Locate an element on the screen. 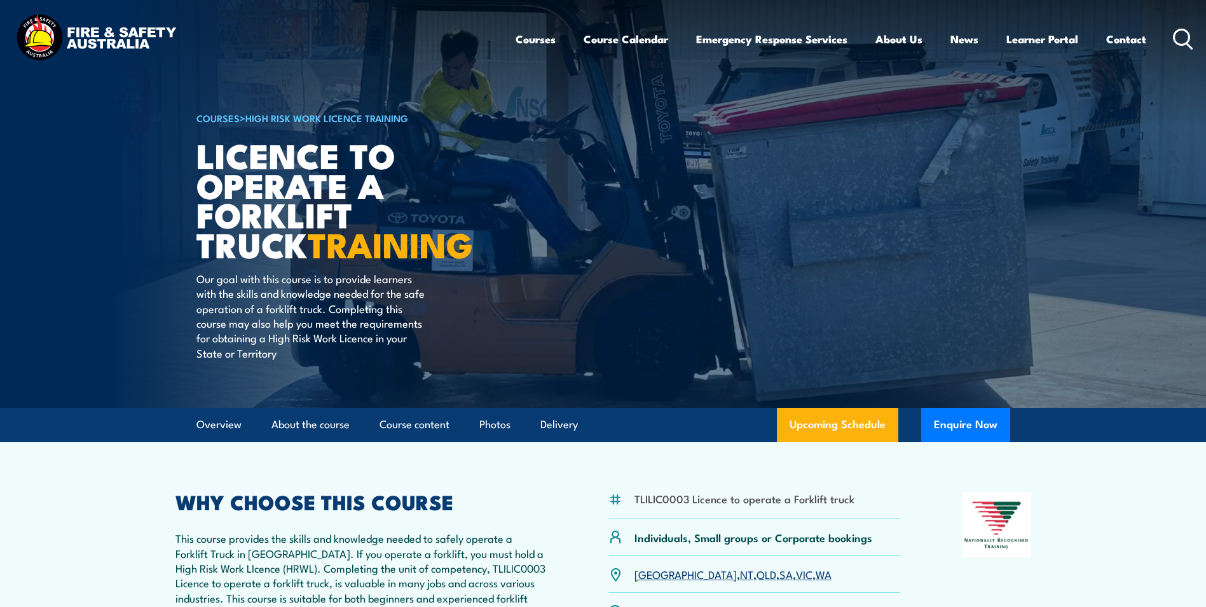 The width and height of the screenshot is (1206, 607). a: Delivery is located at coordinates (559, 424).